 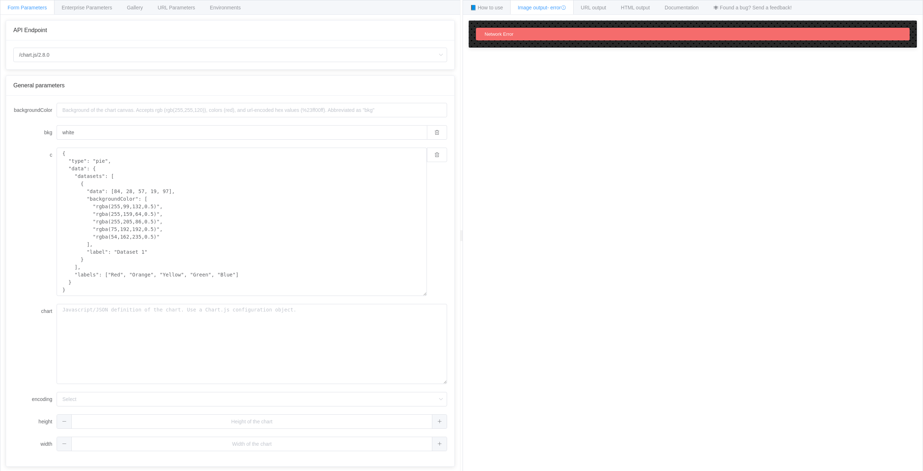 I want to click on span: Image output, so click(x=542, y=8).